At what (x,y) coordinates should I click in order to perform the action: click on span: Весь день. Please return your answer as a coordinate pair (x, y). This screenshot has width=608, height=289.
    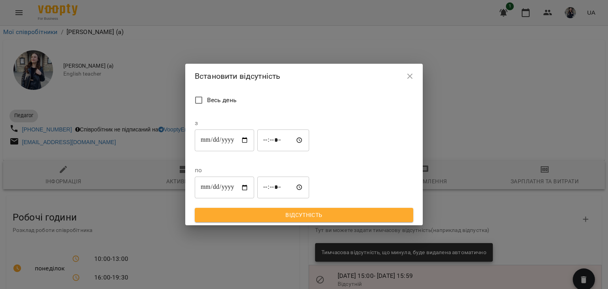
    Looking at the image, I should click on (222, 100).